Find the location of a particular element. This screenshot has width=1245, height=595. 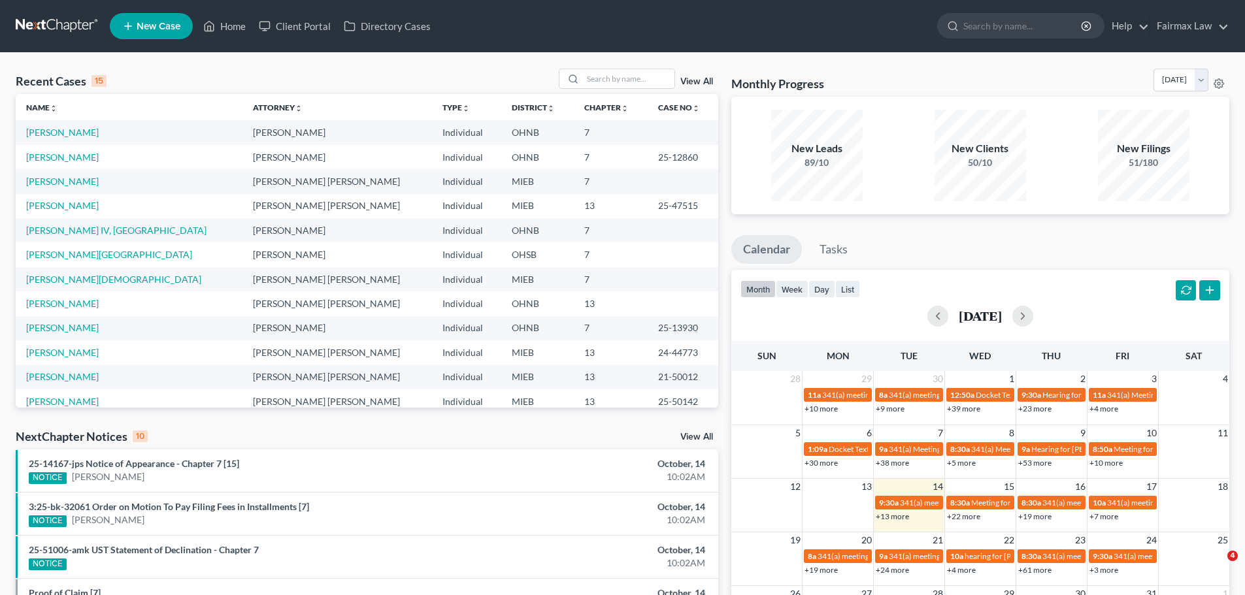

td: MIEB is located at coordinates (537, 206).